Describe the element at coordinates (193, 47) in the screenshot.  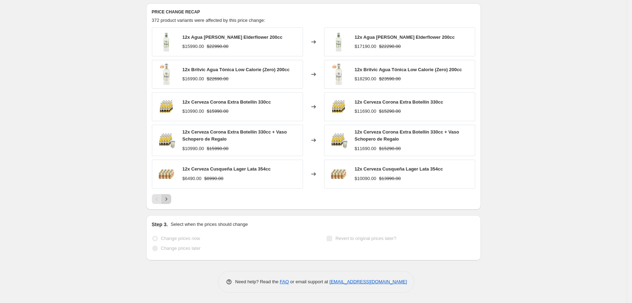
I see `div: $15990.00` at that location.